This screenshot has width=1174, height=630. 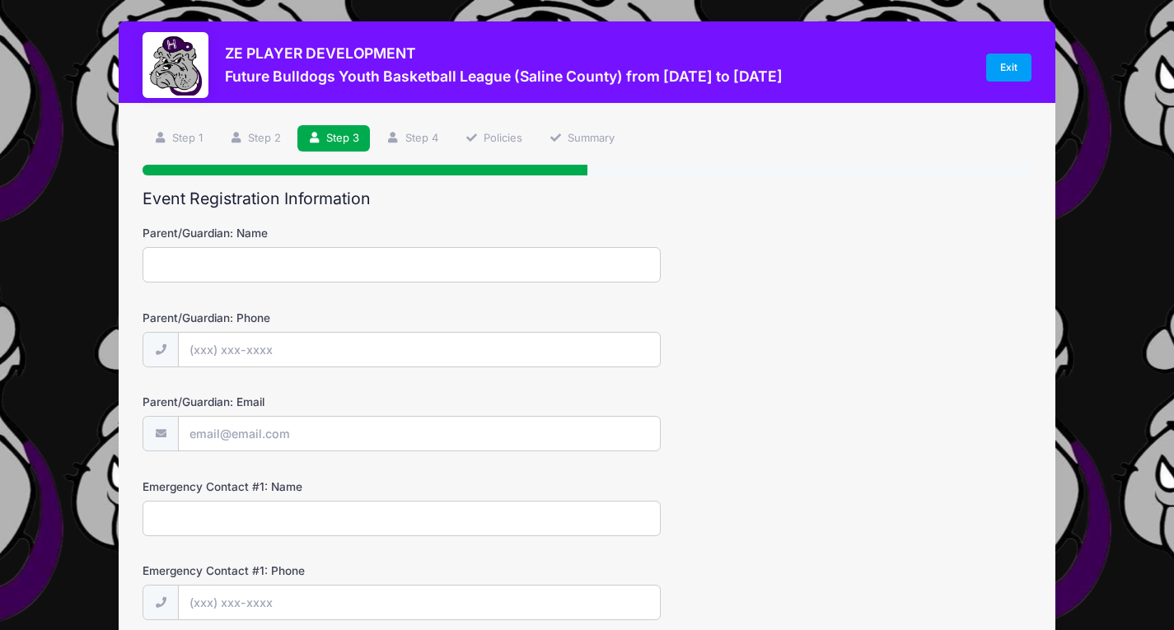 I want to click on a: Step 4, so click(x=412, y=138).